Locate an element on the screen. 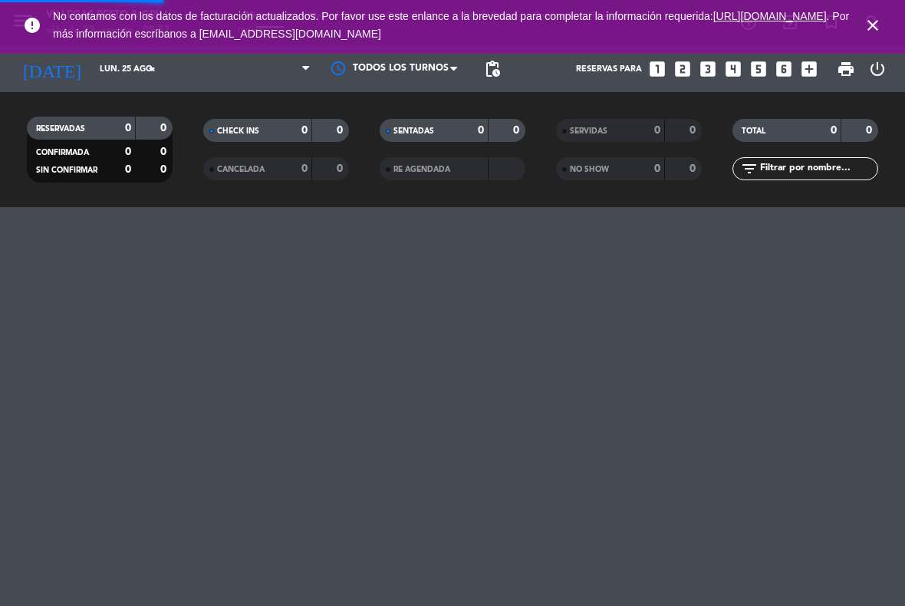  span: SIN CONFIRMAR is located at coordinates (67, 170).